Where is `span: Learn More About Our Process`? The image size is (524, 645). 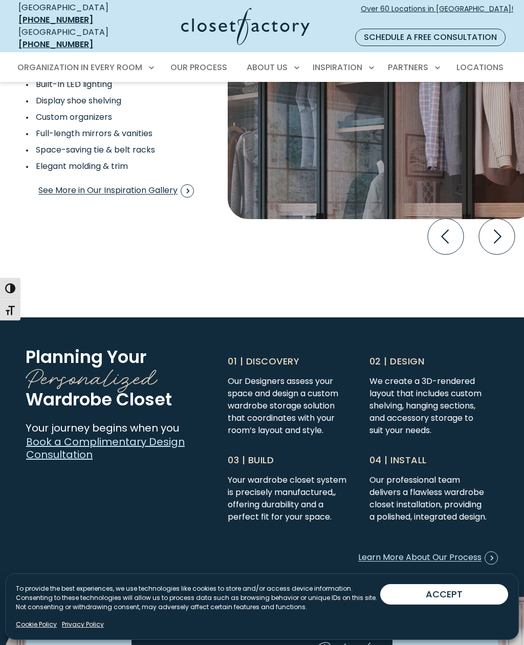
span: Learn More About Our Process is located at coordinates (428, 558).